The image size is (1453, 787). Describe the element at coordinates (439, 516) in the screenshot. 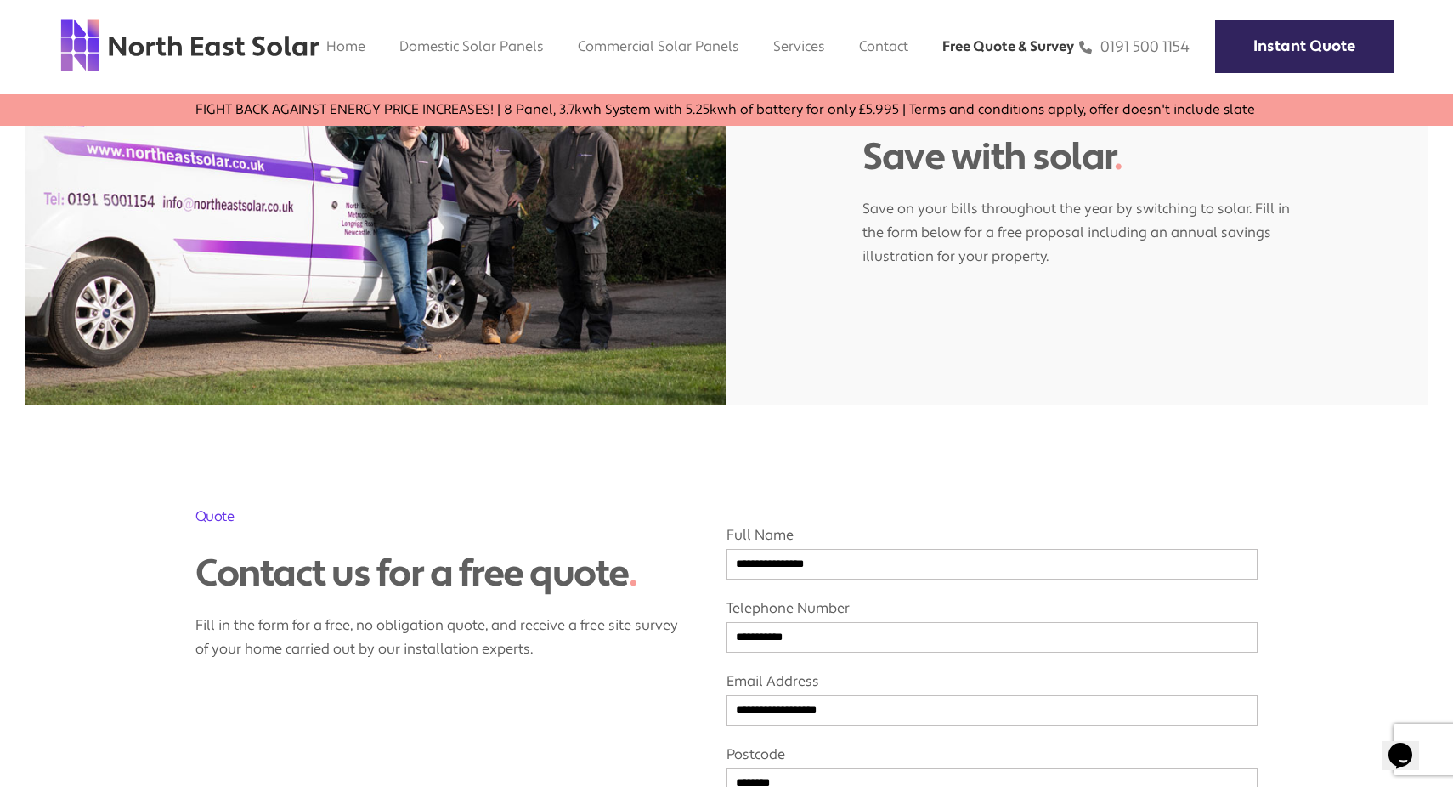

I see `h2: Quote` at that location.